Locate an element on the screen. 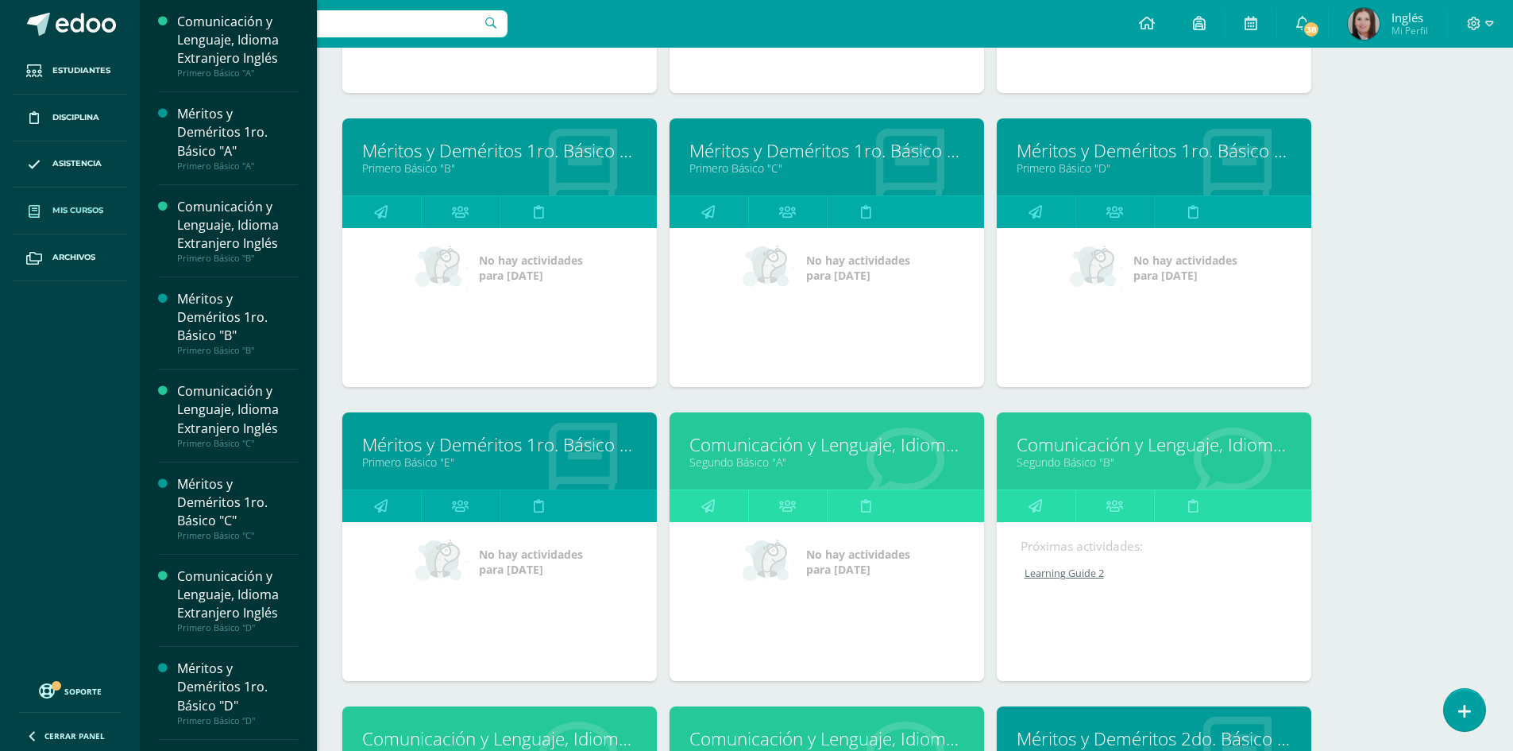  span: Disciplina is located at coordinates (75, 118).